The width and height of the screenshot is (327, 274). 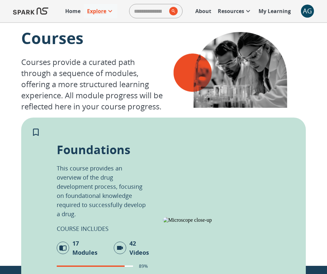 What do you see at coordinates (31, 11) in the screenshot?
I see `img: Logo of SPARK at Stanford` at bounding box center [31, 11].